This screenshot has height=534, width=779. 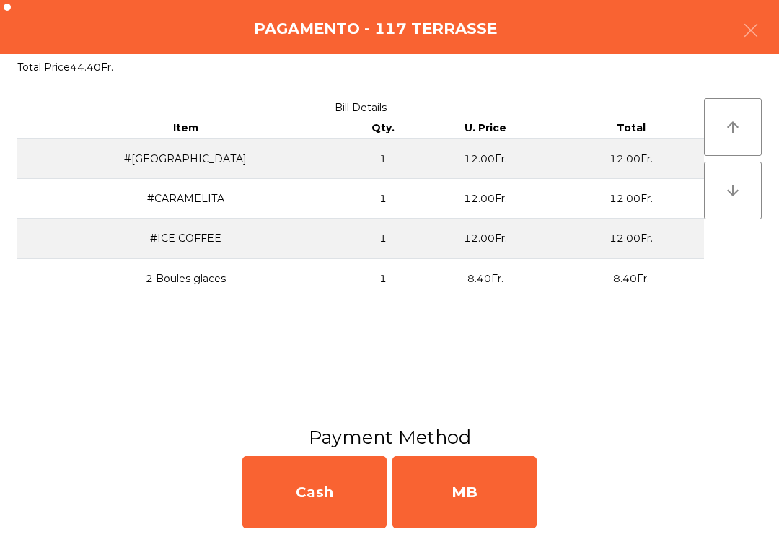 I want to click on button: arrow_downward, so click(x=733, y=191).